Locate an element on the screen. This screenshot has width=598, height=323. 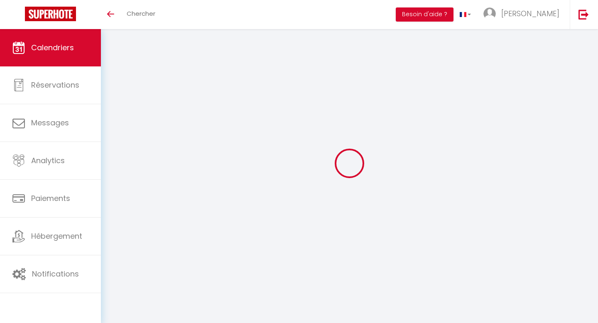
img: Super Booking is located at coordinates (50, 14).